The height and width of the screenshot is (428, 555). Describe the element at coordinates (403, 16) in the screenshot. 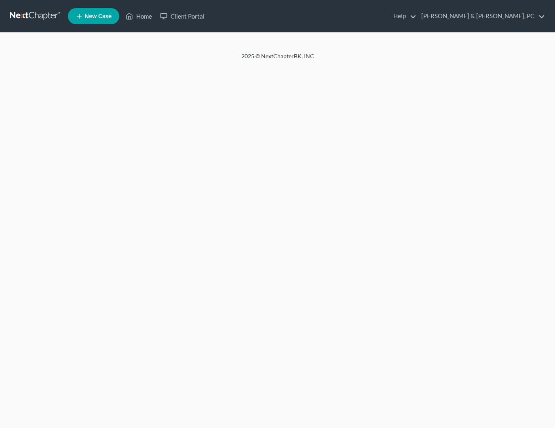

I see `a: Help` at that location.